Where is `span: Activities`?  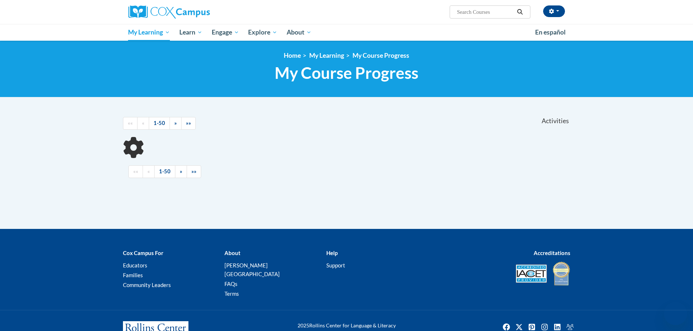
span: Activities is located at coordinates (555, 121).